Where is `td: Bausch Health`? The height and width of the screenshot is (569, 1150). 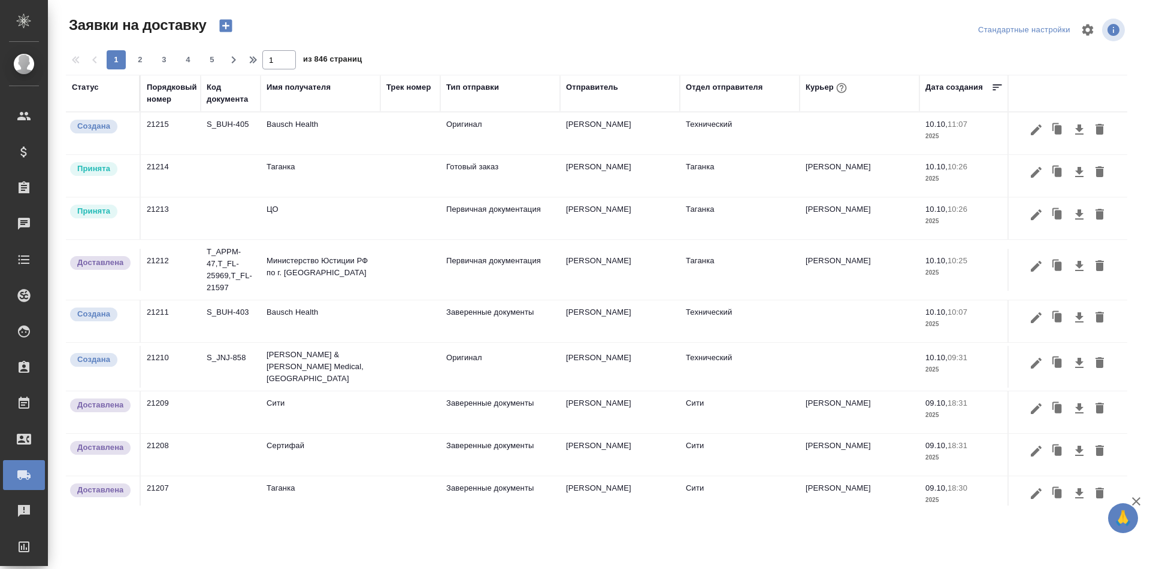 td: Bausch Health is located at coordinates (320, 134).